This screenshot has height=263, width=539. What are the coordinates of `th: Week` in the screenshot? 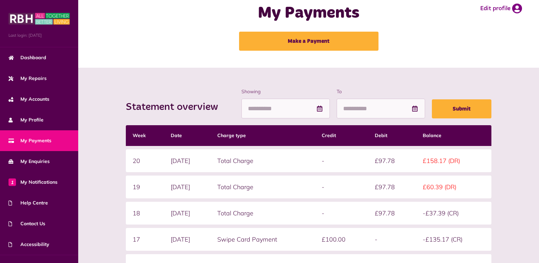 It's located at (145, 135).